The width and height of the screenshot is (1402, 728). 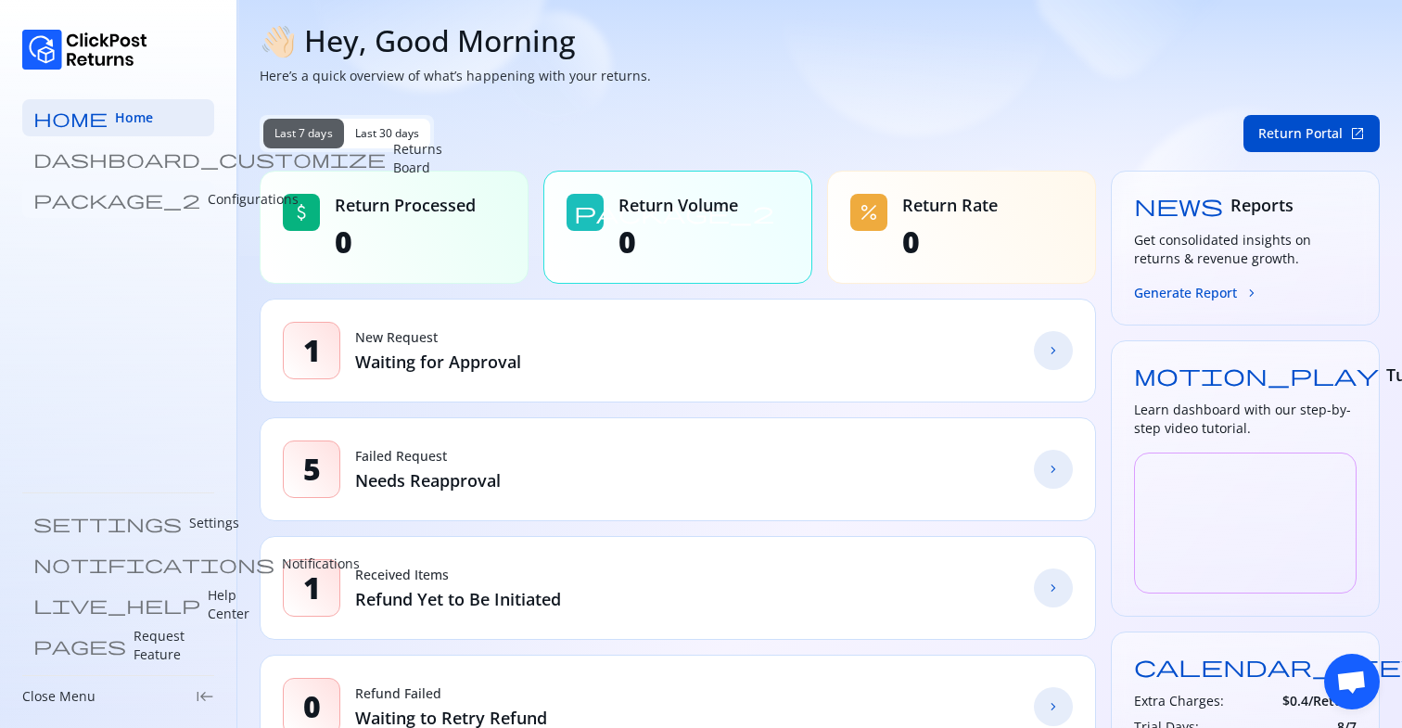 What do you see at coordinates (678, 205) in the screenshot?
I see `span: Return Volume` at bounding box center [678, 205].